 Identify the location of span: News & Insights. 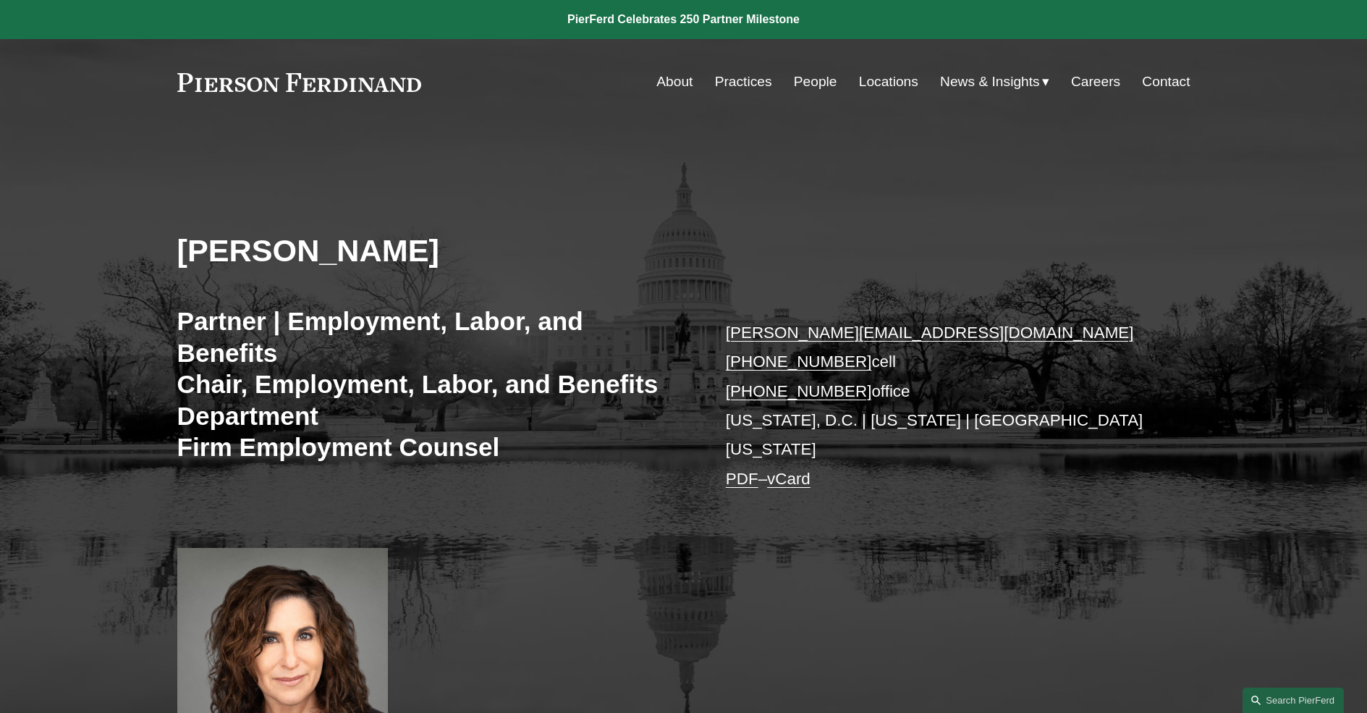
(990, 82).